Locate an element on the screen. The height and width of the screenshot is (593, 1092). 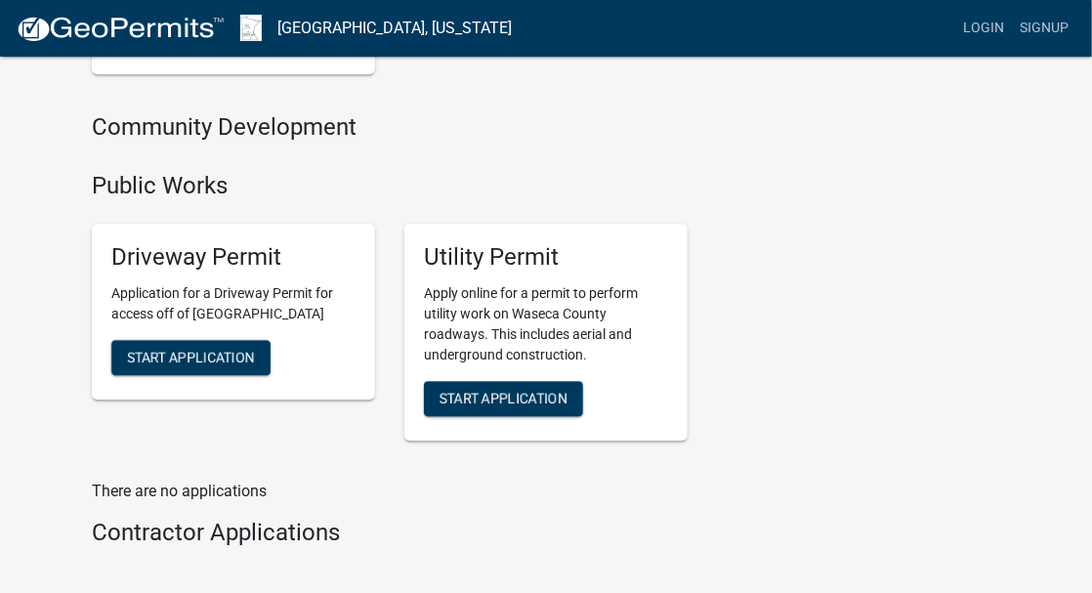
h4: Contractor Applications is located at coordinates (390, 532).